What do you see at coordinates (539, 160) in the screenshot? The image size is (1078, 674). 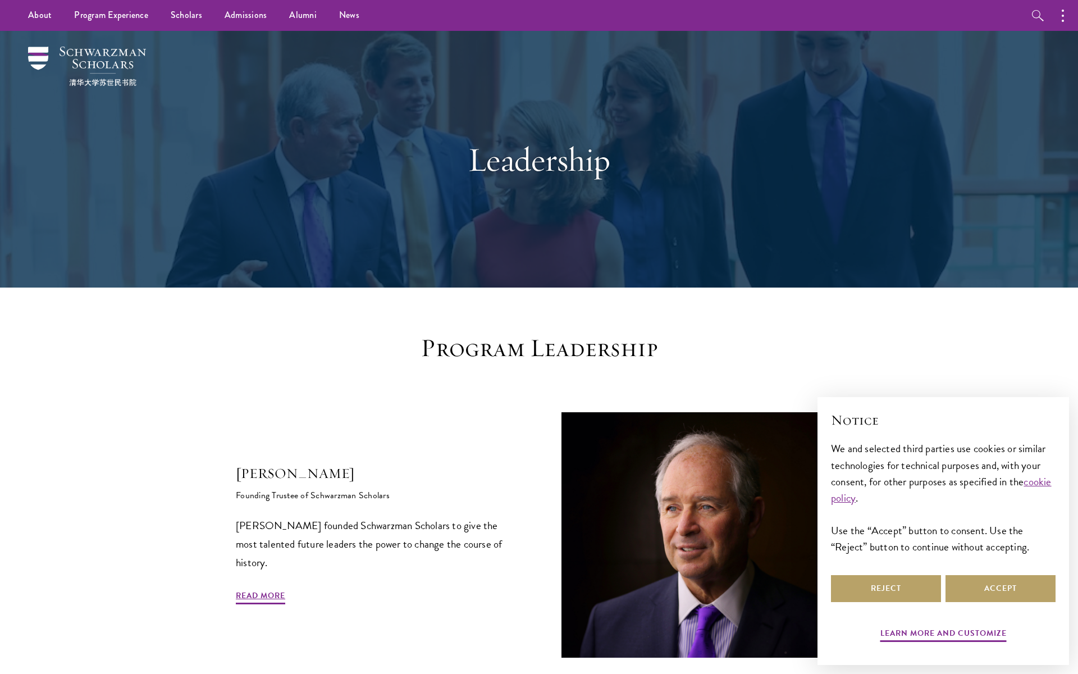 I see `h1: Leadership` at bounding box center [539, 160].